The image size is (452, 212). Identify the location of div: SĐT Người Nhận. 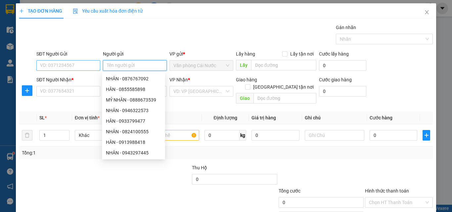
(68, 80).